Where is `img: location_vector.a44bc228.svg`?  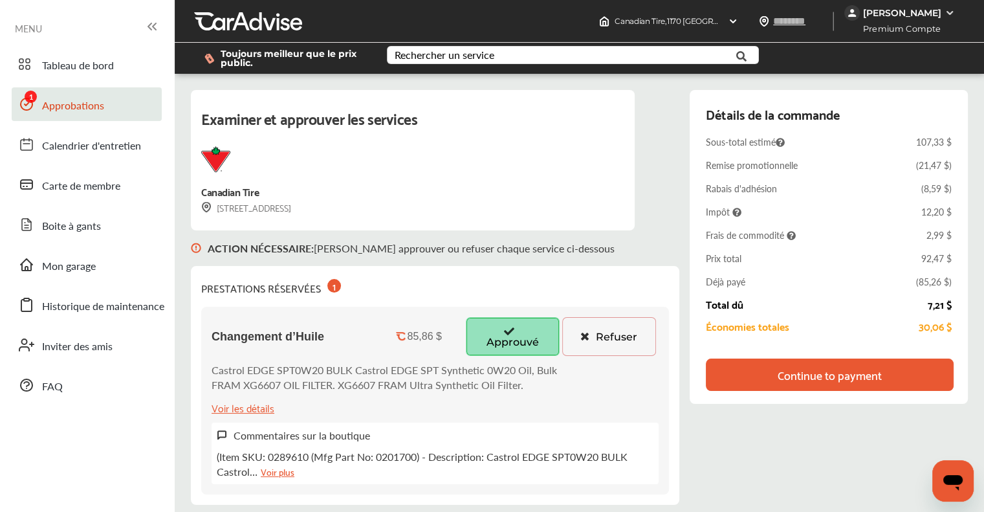
img: location_vector.a44bc228.svg is located at coordinates (764, 21).